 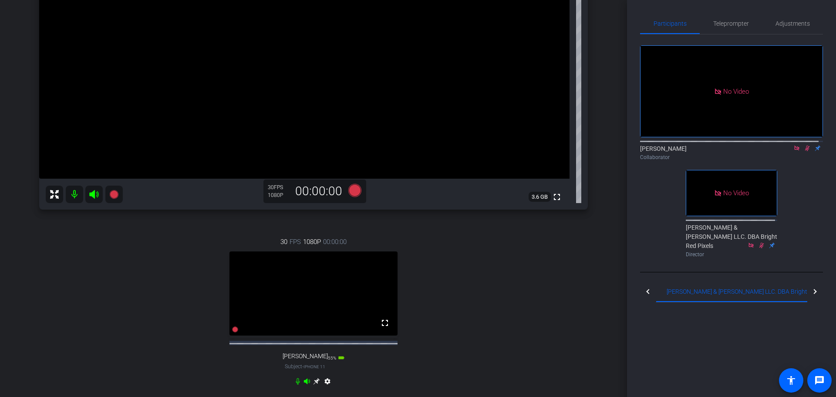 I want to click on mat-icon: message, so click(x=819, y=380).